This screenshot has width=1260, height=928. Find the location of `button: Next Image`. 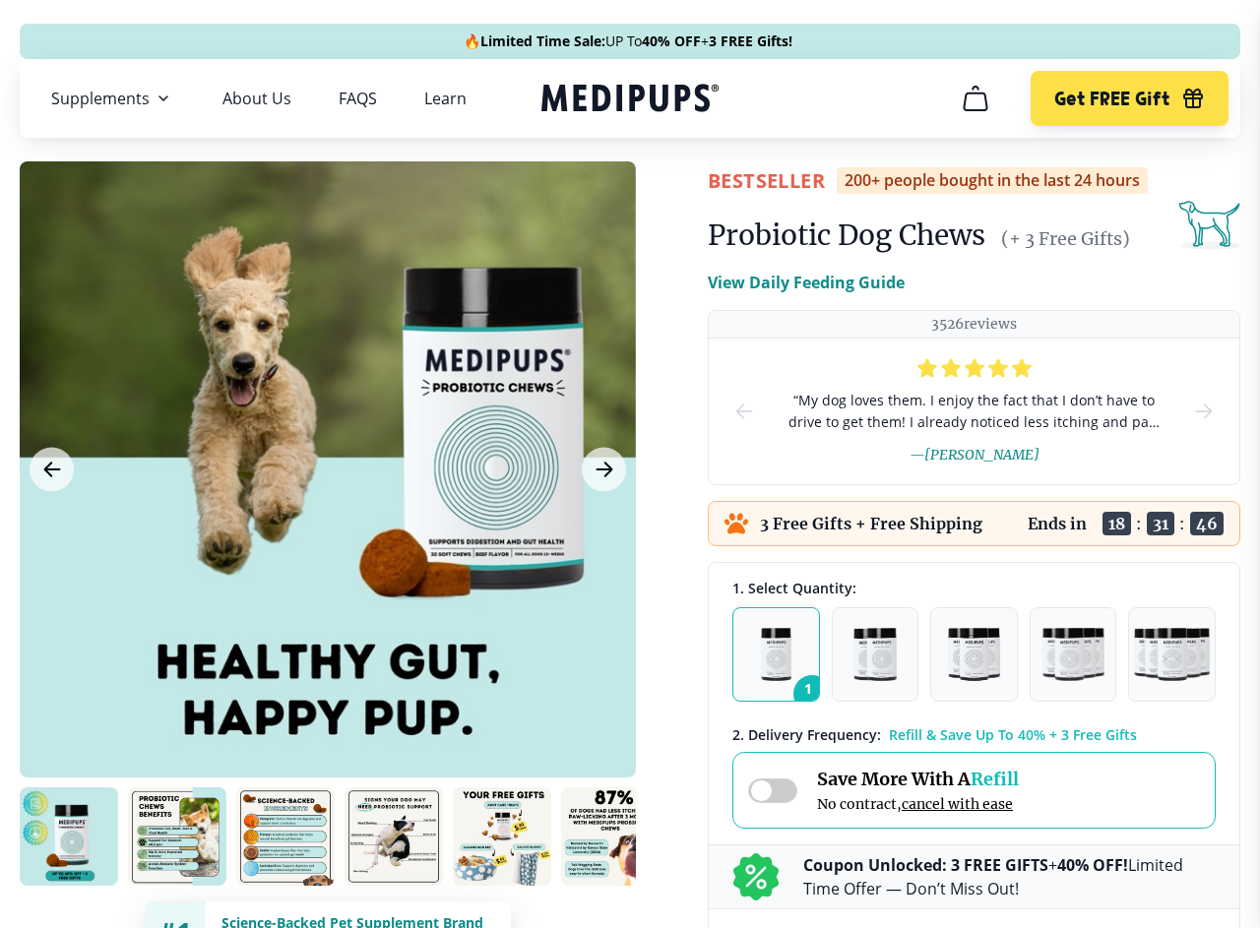

button: Next Image is located at coordinates (604, 470).